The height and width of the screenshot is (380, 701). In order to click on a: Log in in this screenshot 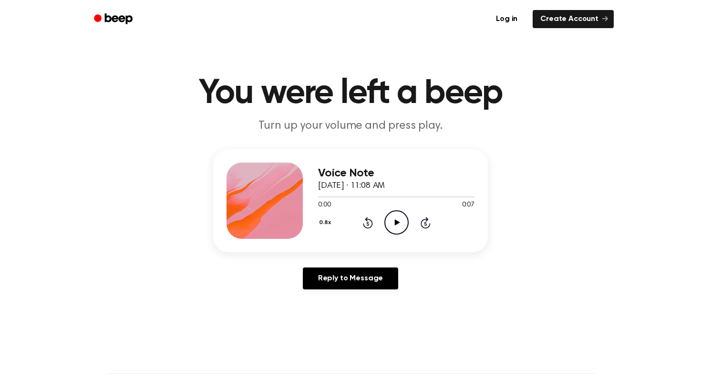, I will do `click(506, 19)`.